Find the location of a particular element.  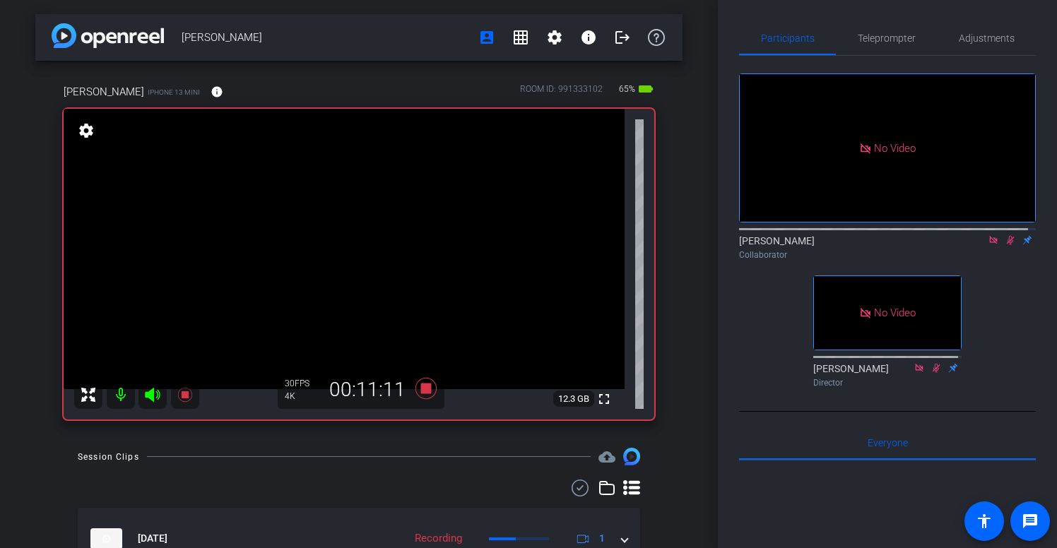

div: Session Clips is located at coordinates (108, 457).